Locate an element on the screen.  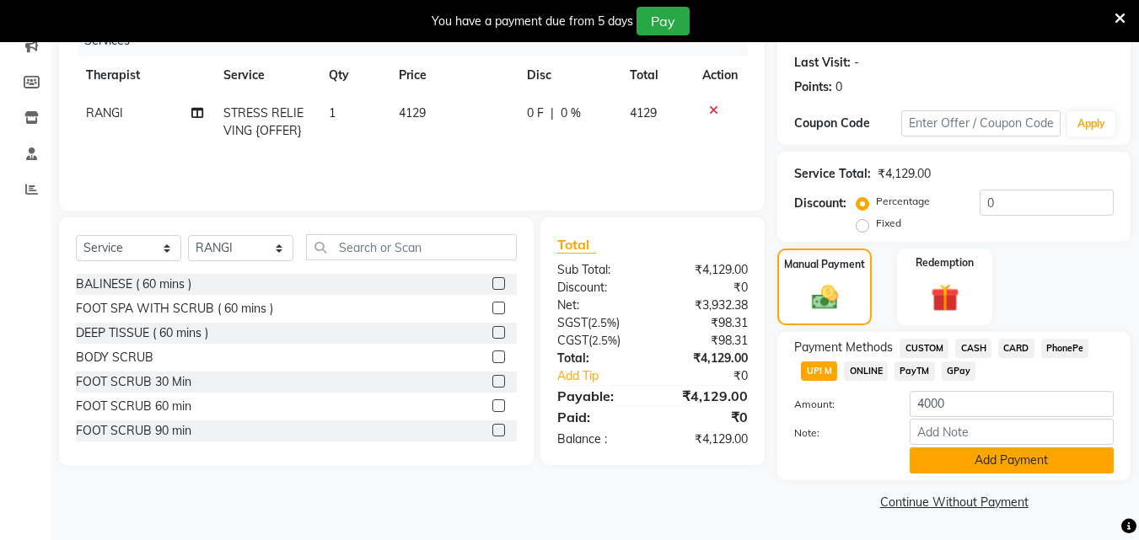
span: 1 is located at coordinates (332, 113).